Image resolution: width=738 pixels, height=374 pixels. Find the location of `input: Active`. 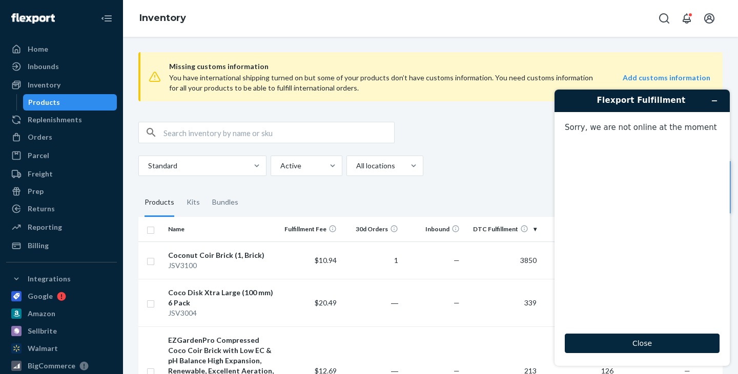

input: Active is located at coordinates (280, 166).